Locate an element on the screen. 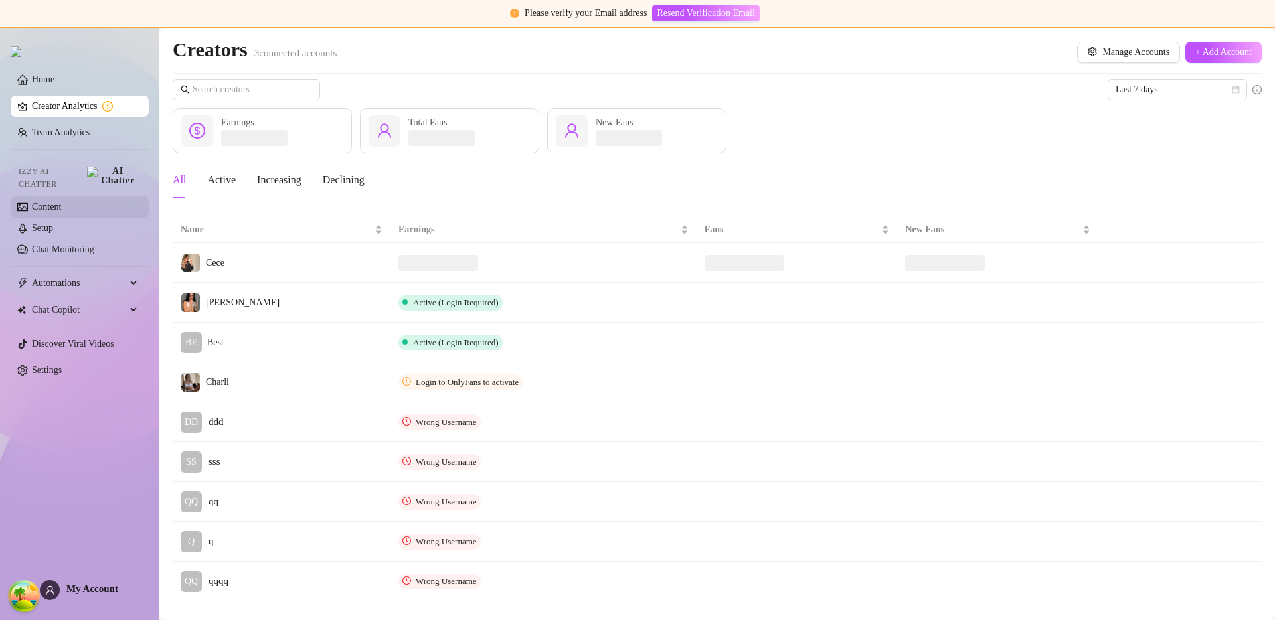 Image resolution: width=1275 pixels, height=620 pixels. span: Cece is located at coordinates (215, 262).